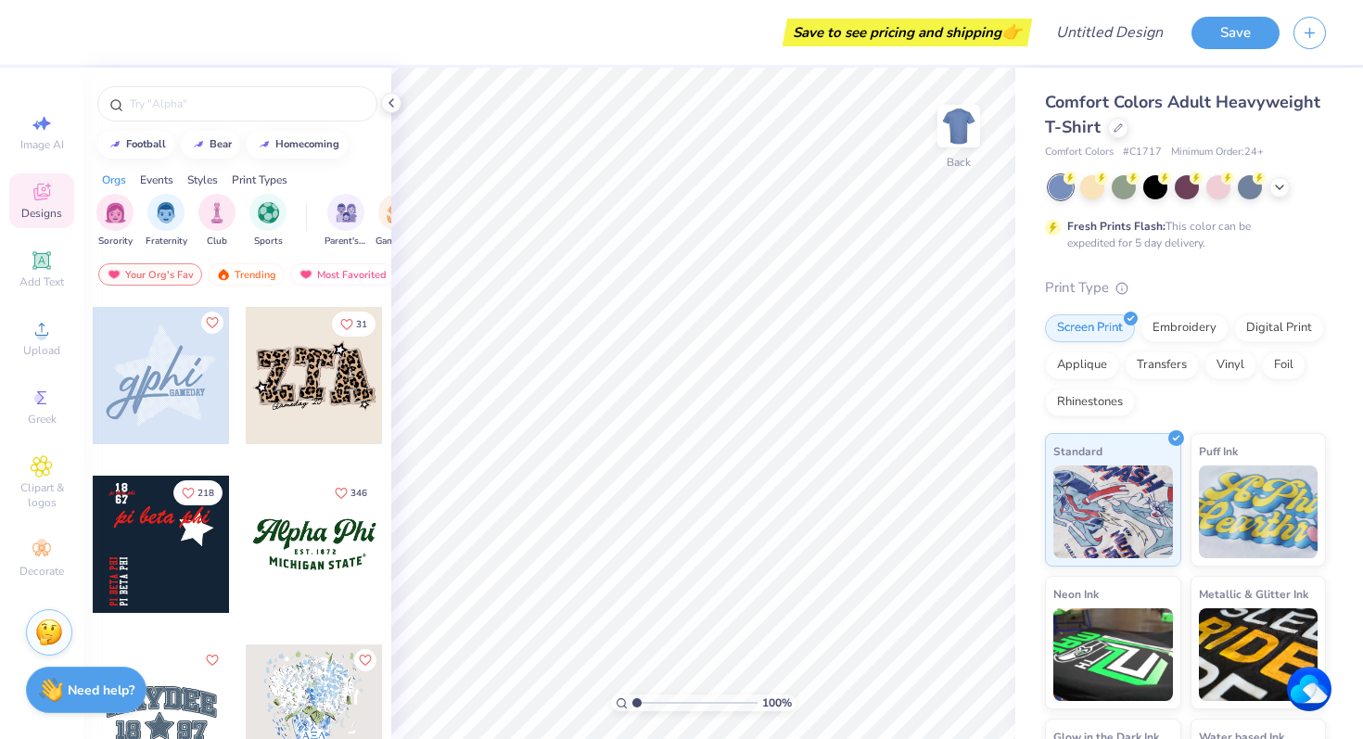 This screenshot has height=739, width=1363. I want to click on span: Club, so click(217, 241).